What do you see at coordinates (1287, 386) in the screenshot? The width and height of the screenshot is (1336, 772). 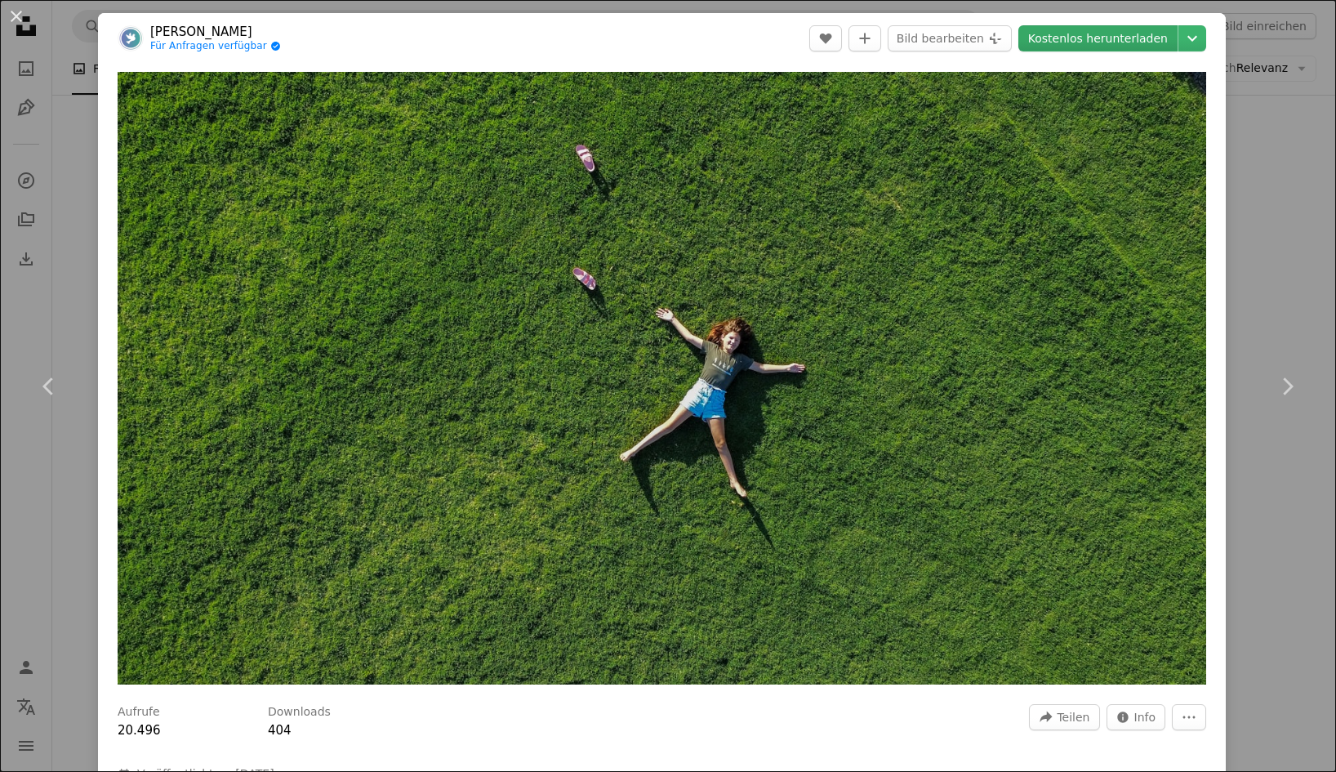 I see `a: Weiter` at bounding box center [1287, 386].